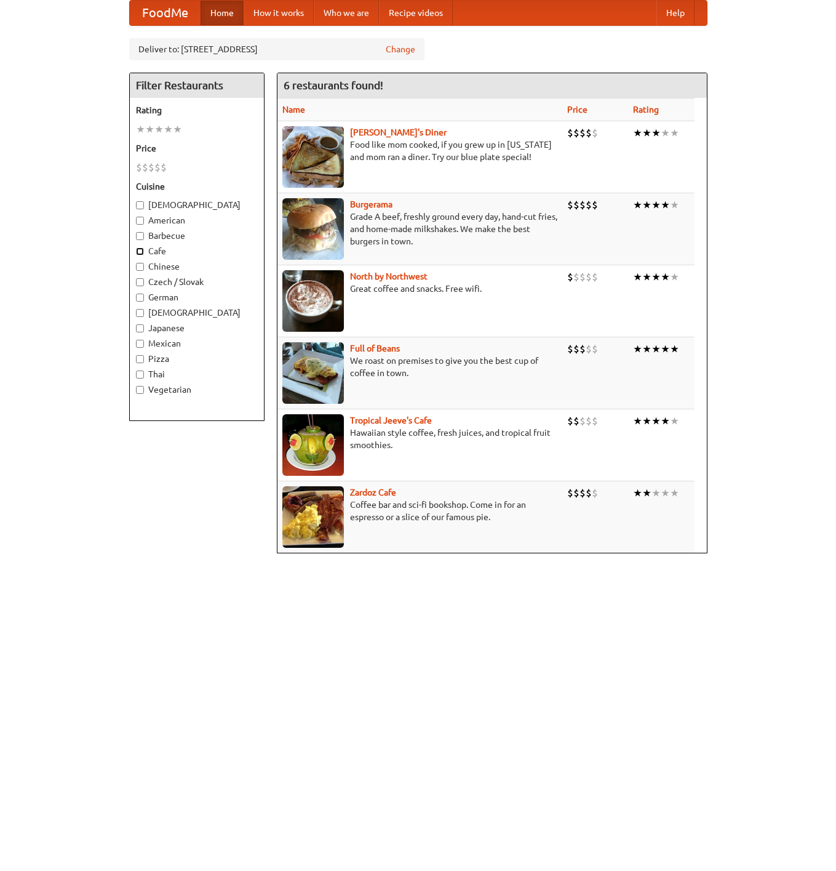  Describe the element at coordinates (646, 110) in the screenshot. I see `a: Rating` at that location.